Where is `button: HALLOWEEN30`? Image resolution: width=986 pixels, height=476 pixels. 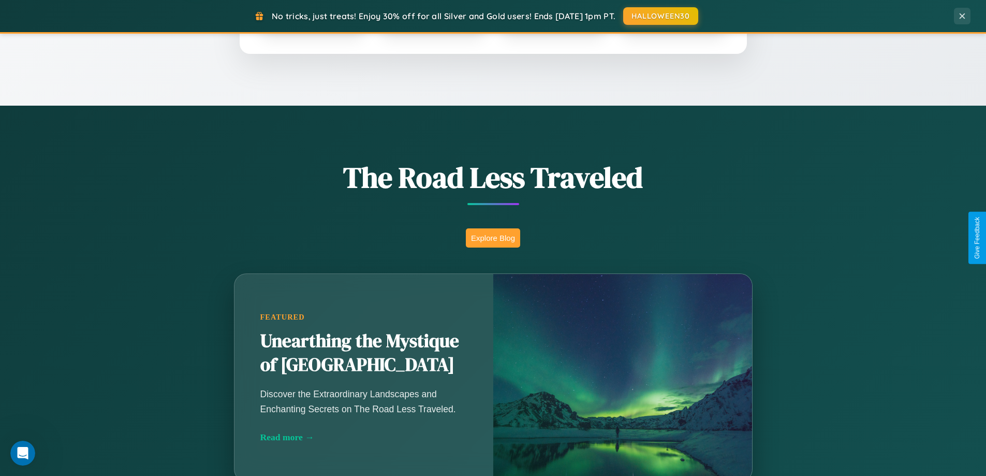 button: HALLOWEEN30 is located at coordinates (661, 16).